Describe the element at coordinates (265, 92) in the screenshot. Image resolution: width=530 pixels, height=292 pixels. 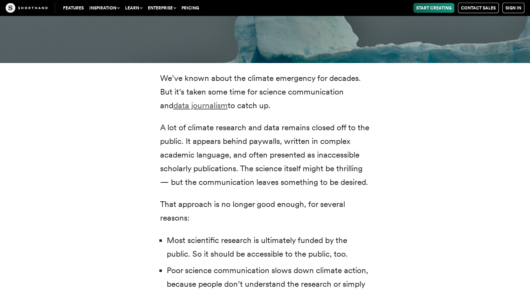
I see `p: We’ve known about the climate emergency for decades. But it’s taken some time for science communi...` at that location.